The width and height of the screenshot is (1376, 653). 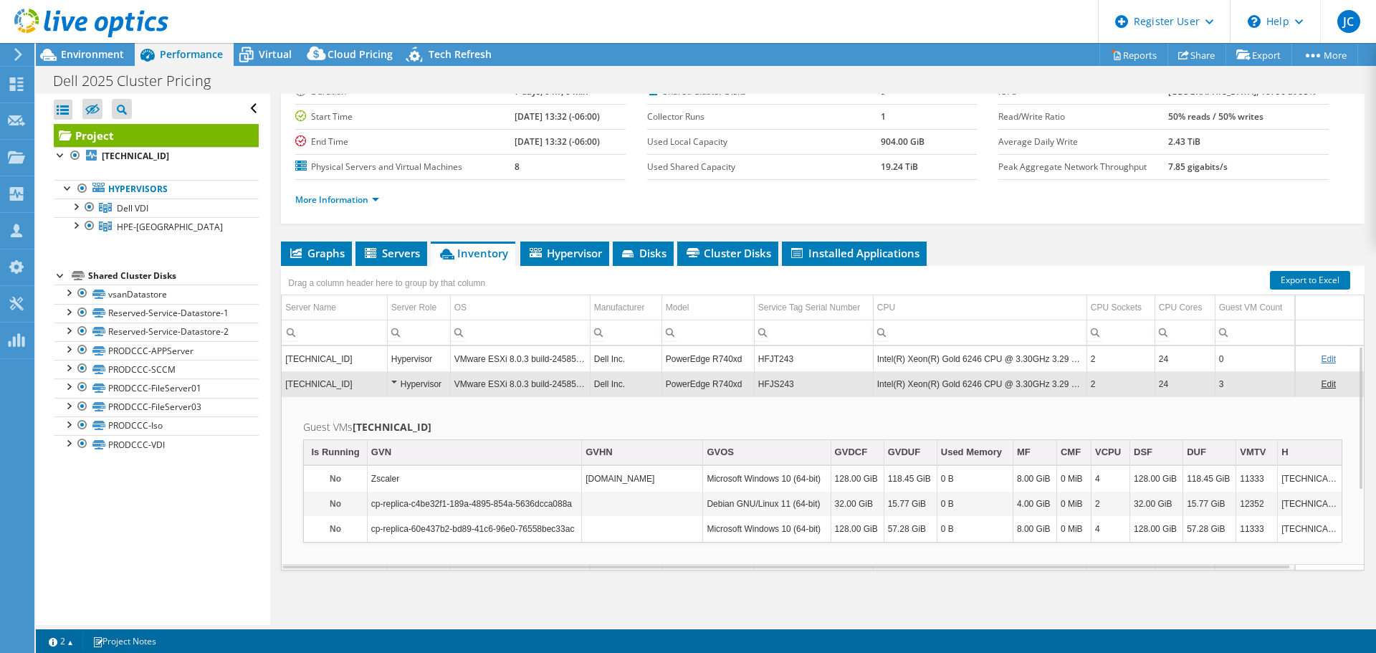 I want to click on div: OS, so click(x=460, y=308).